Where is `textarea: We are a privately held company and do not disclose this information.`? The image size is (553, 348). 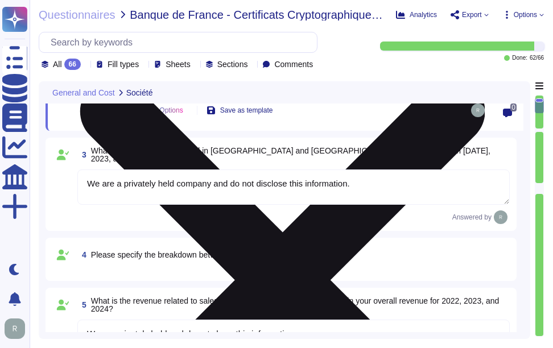 textarea: We are a privately held company and do not disclose this information. is located at coordinates (294, 187).